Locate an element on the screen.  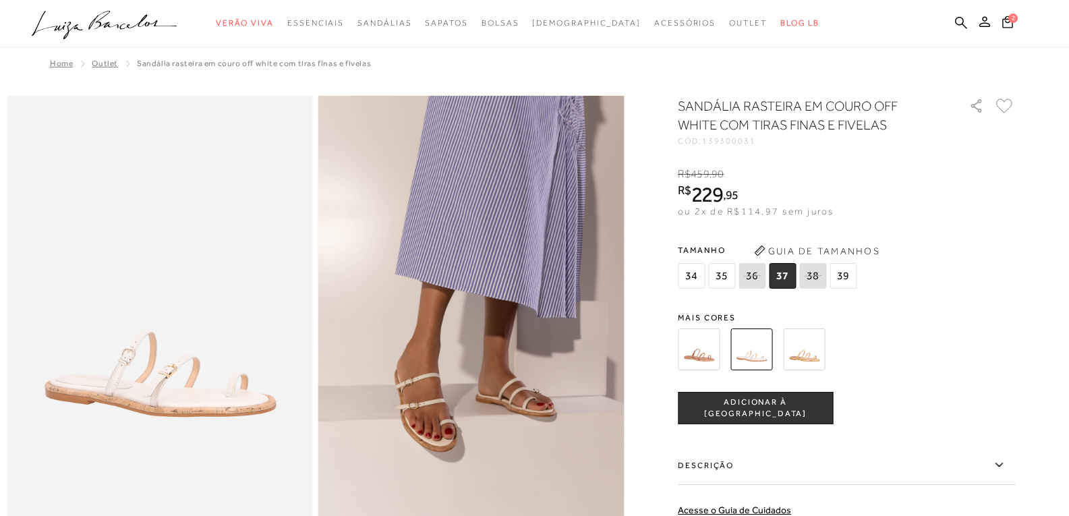
span: 90 is located at coordinates (718, 174).